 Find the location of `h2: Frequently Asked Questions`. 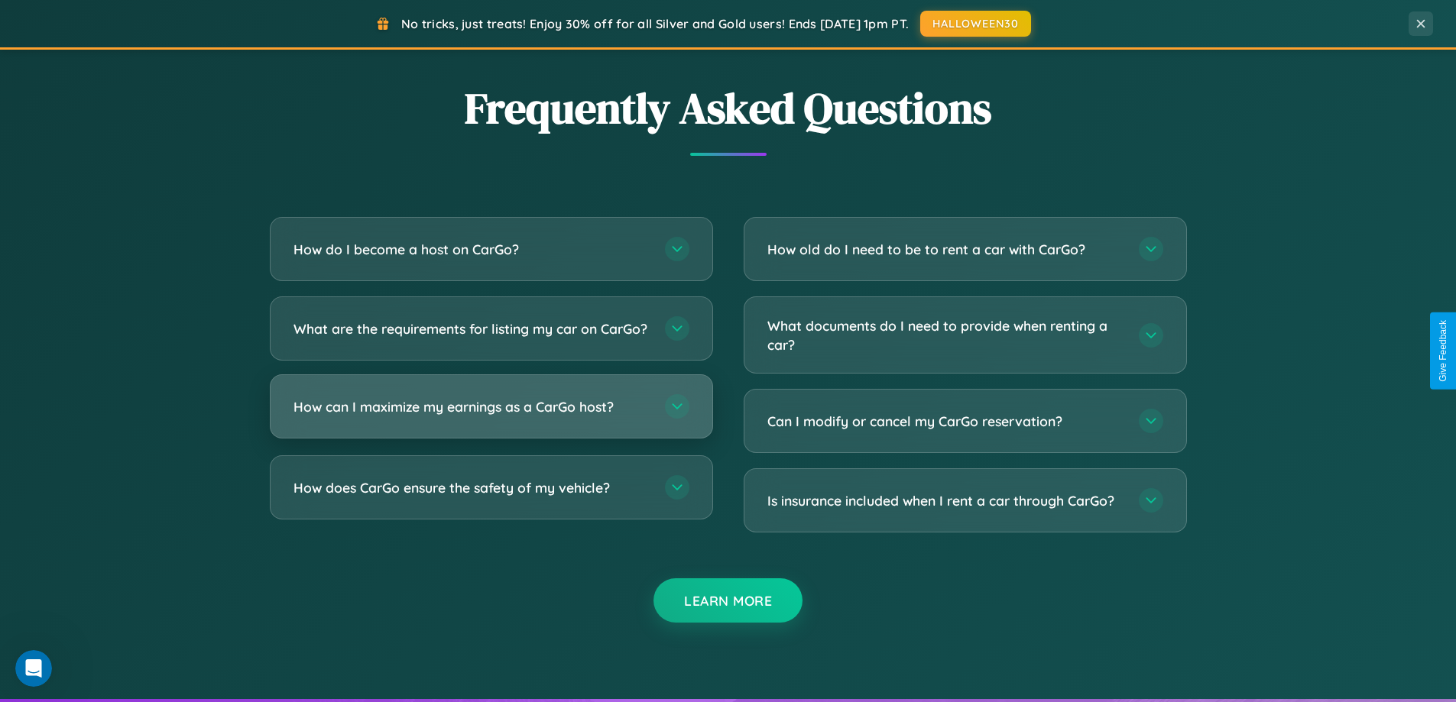

h2: Frequently Asked Questions is located at coordinates (728, 108).